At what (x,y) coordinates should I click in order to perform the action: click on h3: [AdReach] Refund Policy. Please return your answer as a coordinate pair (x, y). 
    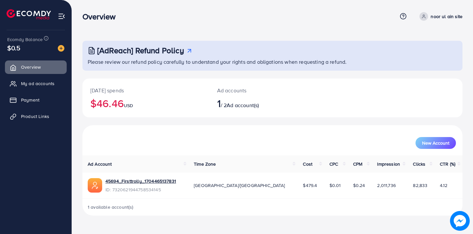
    Looking at the image, I should click on (141, 50).